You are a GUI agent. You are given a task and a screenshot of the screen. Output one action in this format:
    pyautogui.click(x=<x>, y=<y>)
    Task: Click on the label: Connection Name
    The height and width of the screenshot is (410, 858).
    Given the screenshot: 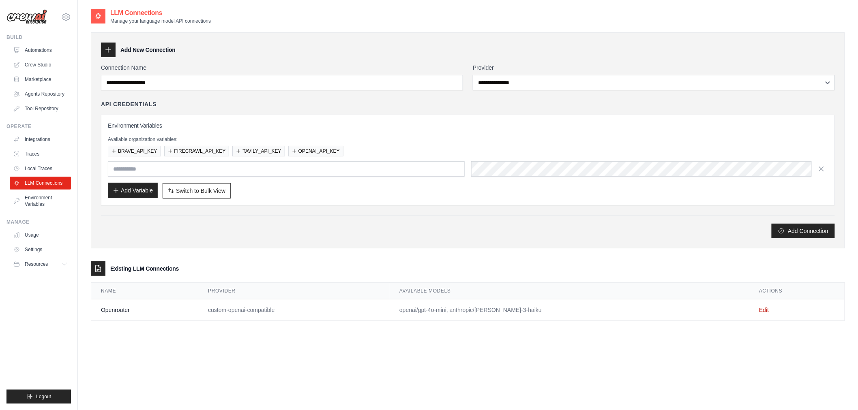 What is the action you would take?
    pyautogui.click(x=282, y=68)
    